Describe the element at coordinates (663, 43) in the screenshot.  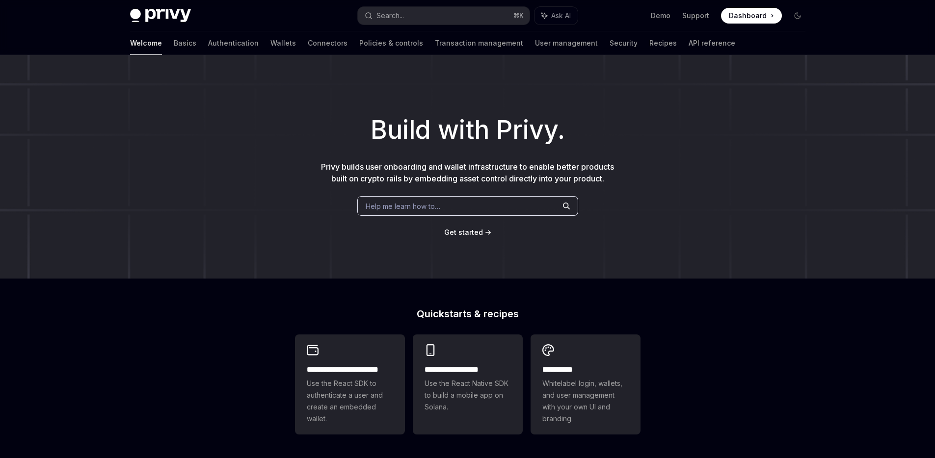
I see `a: Recipes` at that location.